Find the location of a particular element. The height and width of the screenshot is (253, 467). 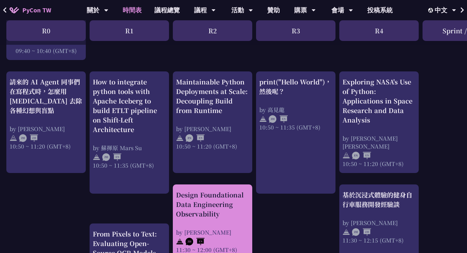

img: Locale Icon is located at coordinates (432, 10).